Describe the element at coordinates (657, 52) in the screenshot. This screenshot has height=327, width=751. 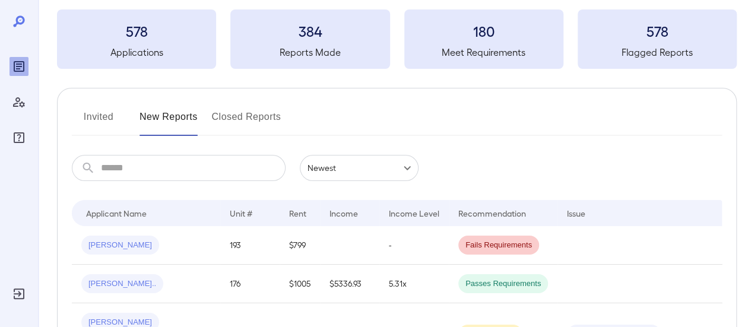
I see `h5: Flagged Reports` at that location.